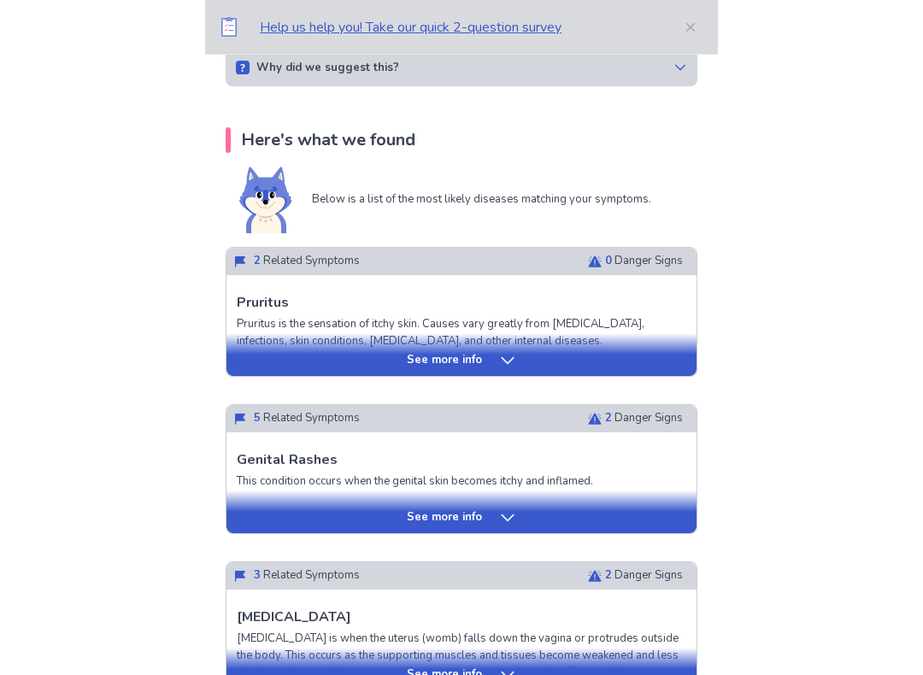  I want to click on p: Genital Rashes, so click(287, 461).